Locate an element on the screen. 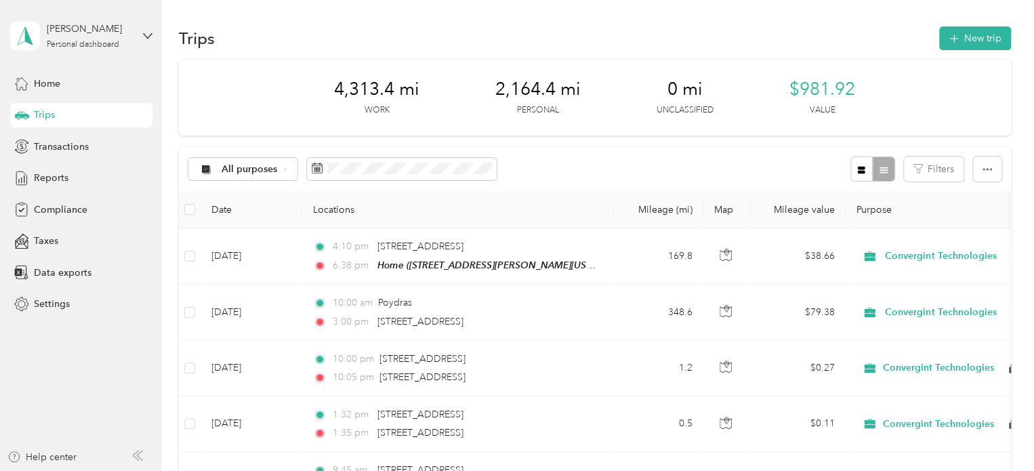 The image size is (1034, 471). span: 3:00 pm is located at coordinates (351, 322).